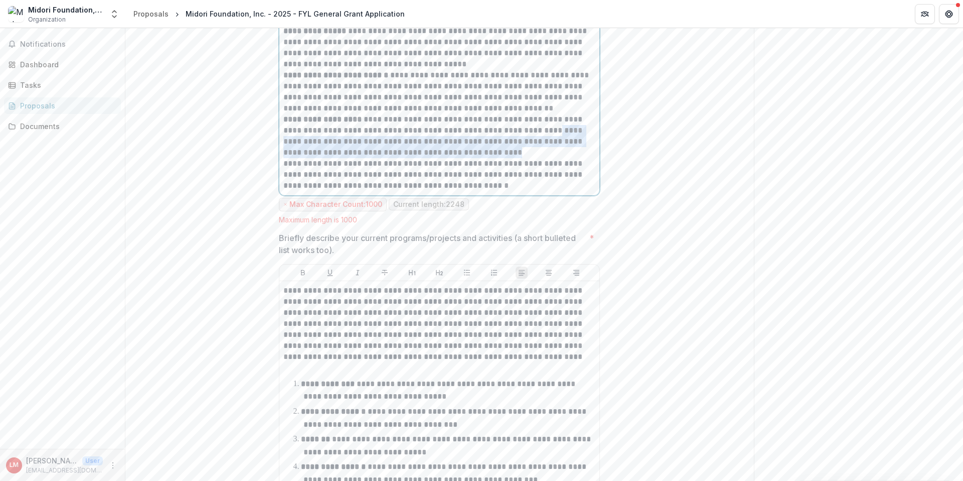  Describe the element at coordinates (385, 272) in the screenshot. I see `button: Strike` at that location.